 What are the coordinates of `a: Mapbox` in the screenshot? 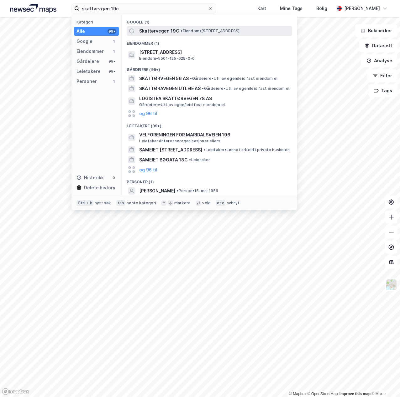 It's located at (297, 394).